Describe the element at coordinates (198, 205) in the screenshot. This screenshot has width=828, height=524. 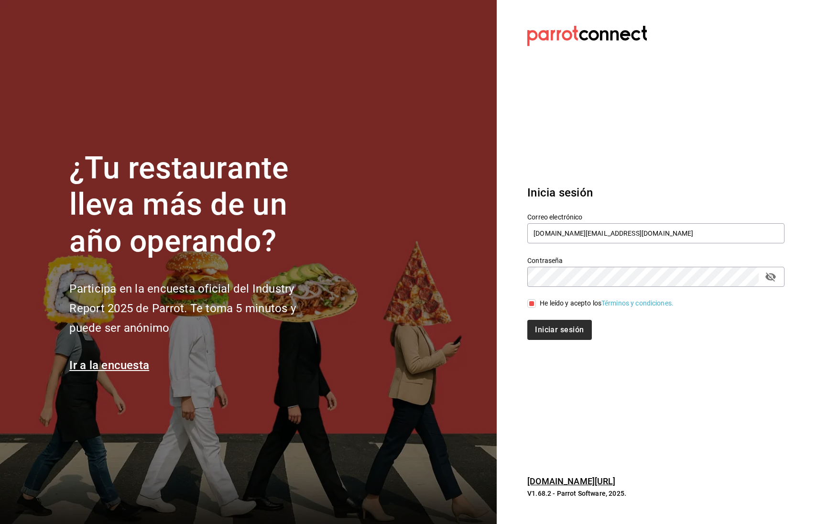
I see `h1: ¿Tu restaurante lleva más de un año operando?` at that location.